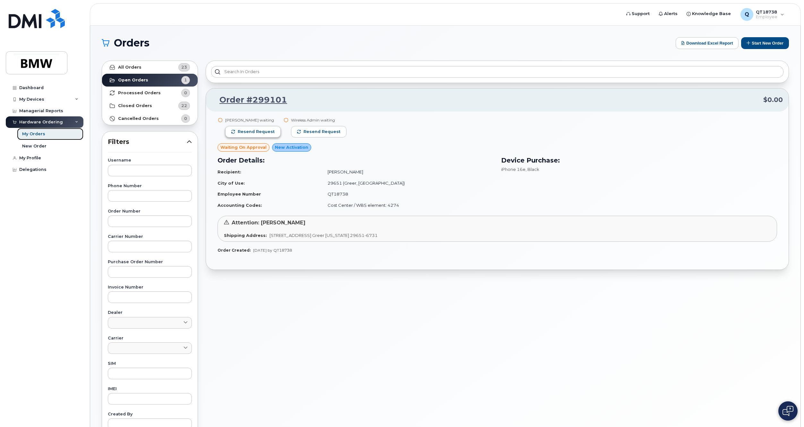  I want to click on a: Open Orders1, so click(150, 80).